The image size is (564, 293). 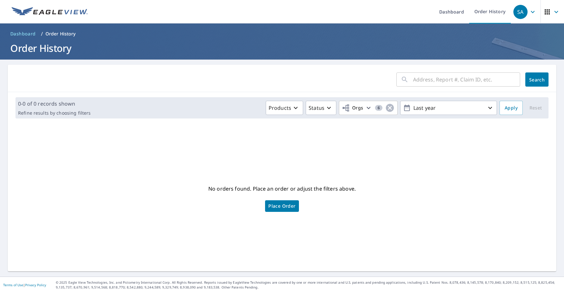 I want to click on a: Terms of Use, so click(x=13, y=285).